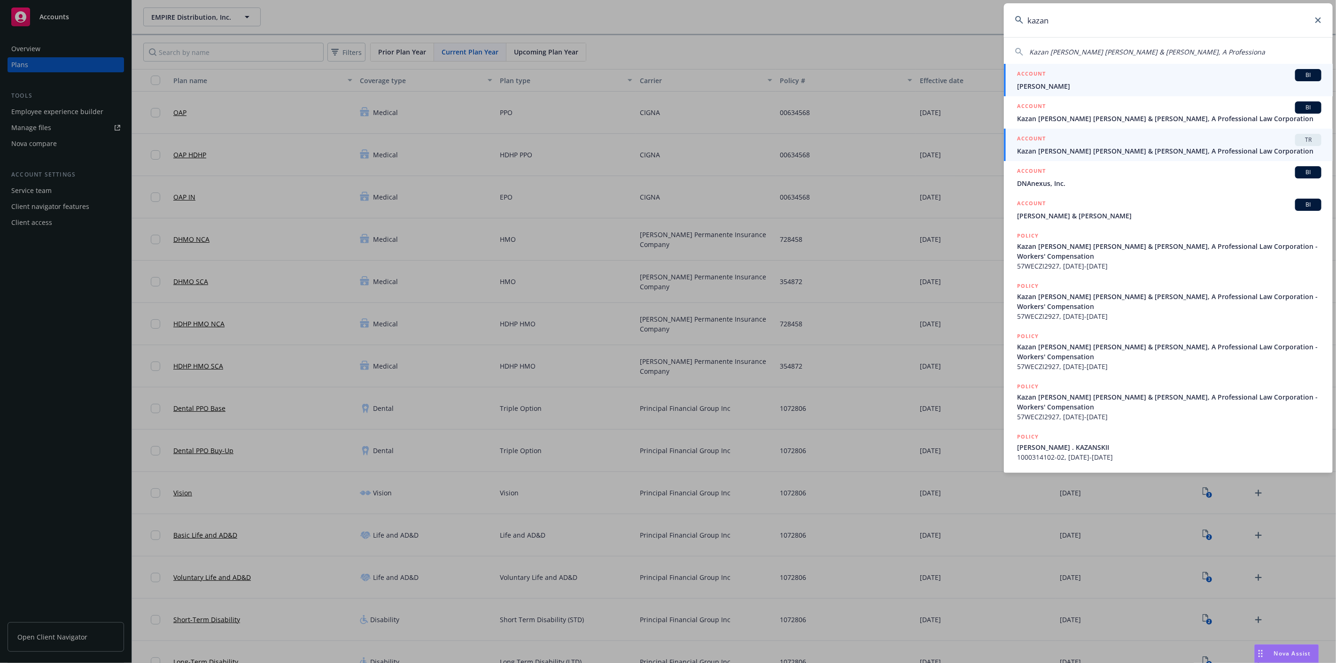 Image resolution: width=1336 pixels, height=663 pixels. Describe the element at coordinates (1292, 653) in the screenshot. I see `span: Nova Assist` at that location.